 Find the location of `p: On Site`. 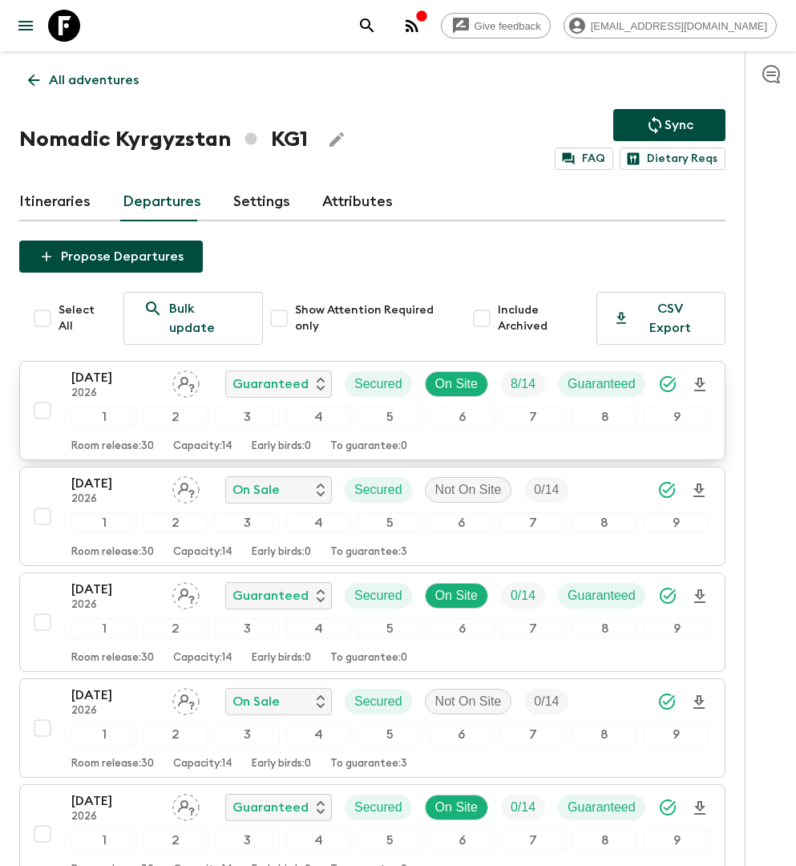

p: On Site is located at coordinates (456, 384).